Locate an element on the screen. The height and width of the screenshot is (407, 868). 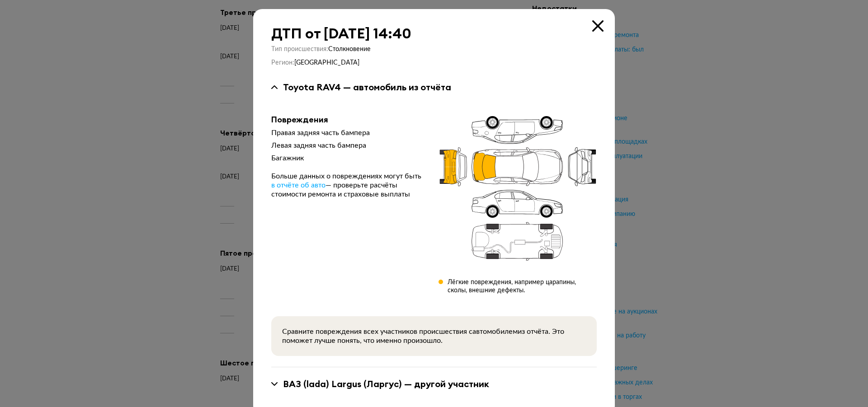
div: Повреждения is located at coordinates (348, 120).